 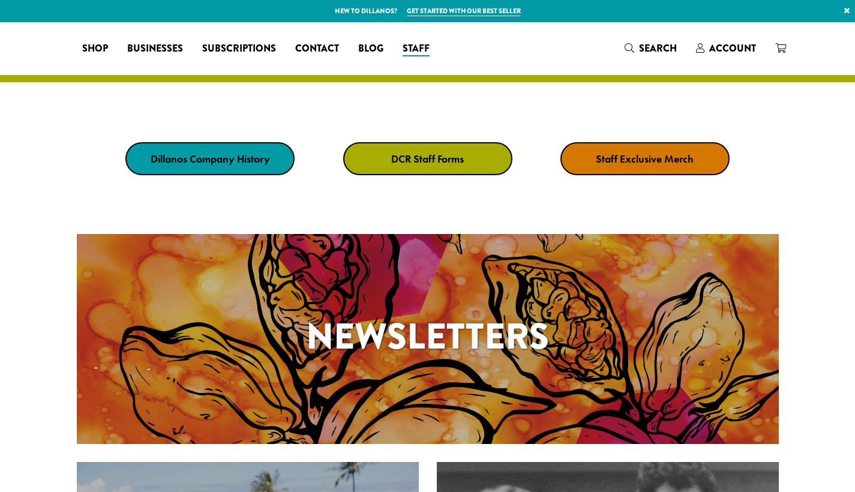 What do you see at coordinates (210, 158) in the screenshot?
I see `a: Dillanos Company History` at bounding box center [210, 158].